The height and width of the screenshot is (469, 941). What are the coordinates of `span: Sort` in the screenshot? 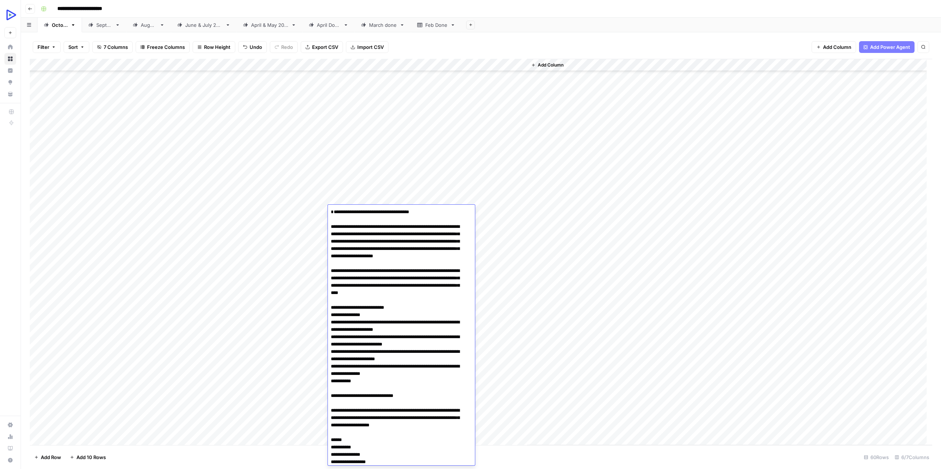 It's located at (73, 47).